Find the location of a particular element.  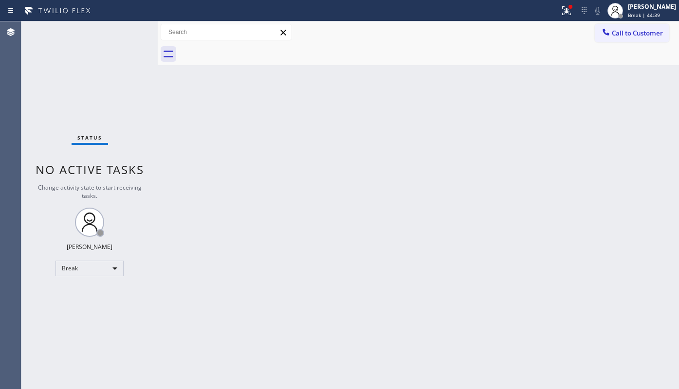

button: Mute is located at coordinates (597, 11).